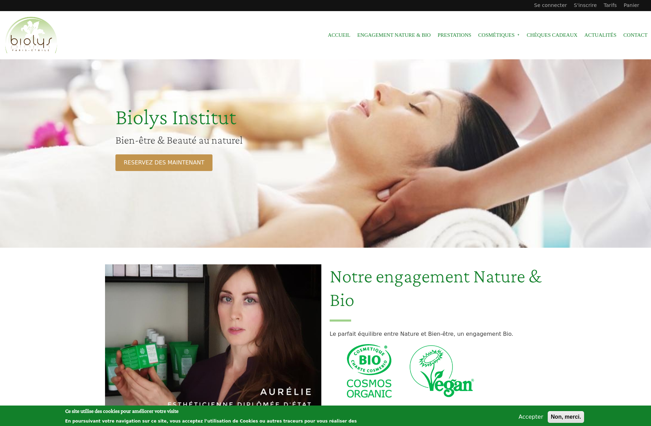  I want to click on h2: Notre engagement Nature & Bio, so click(438, 293).